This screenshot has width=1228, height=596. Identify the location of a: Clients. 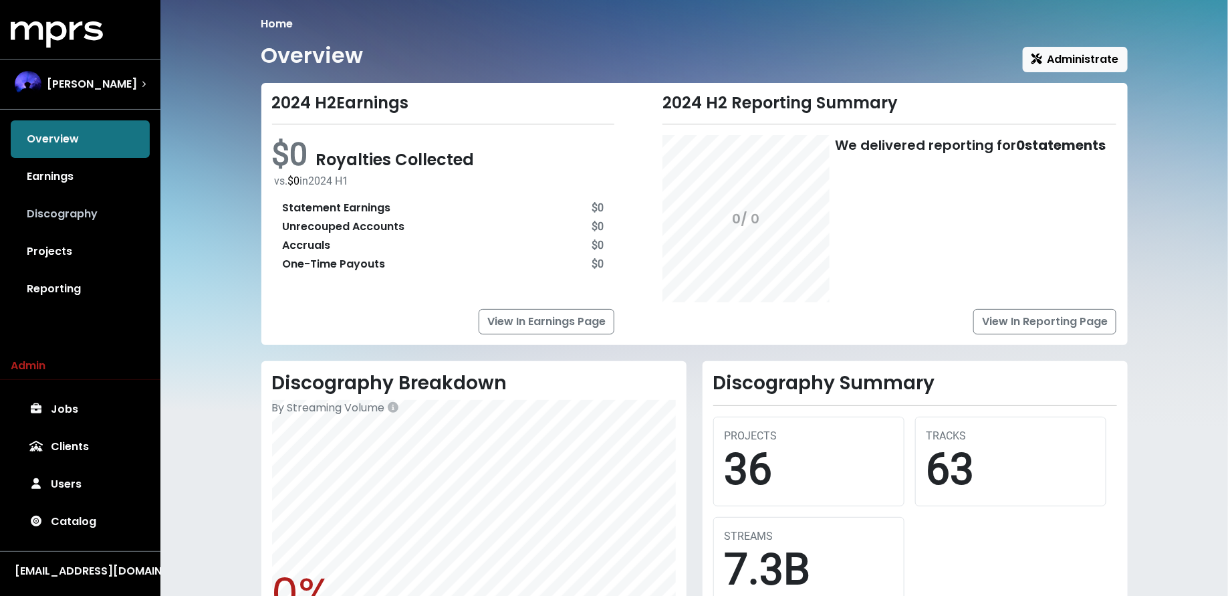
(80, 447).